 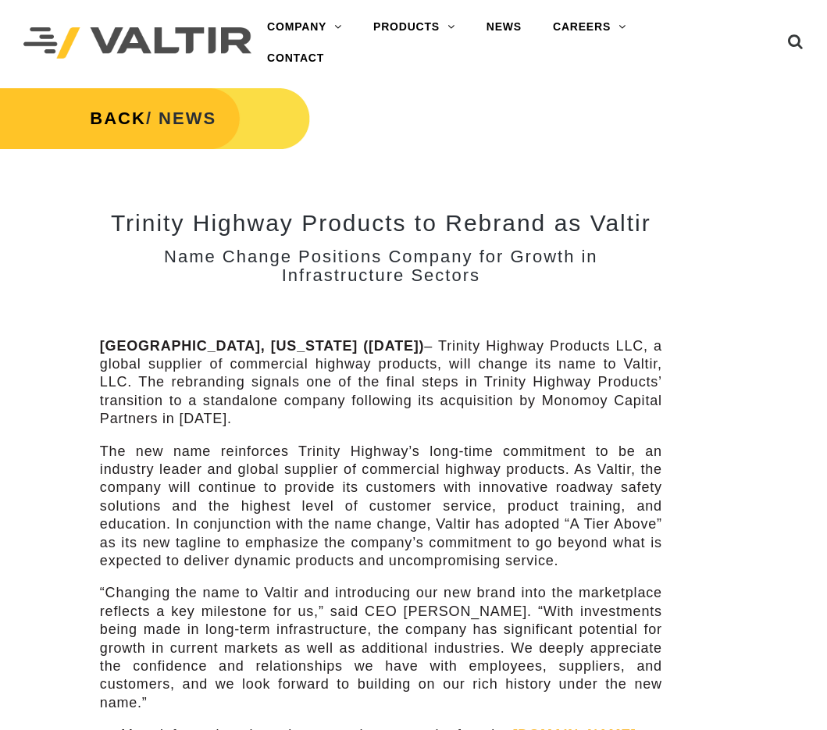 What do you see at coordinates (590, 27) in the screenshot?
I see `a: CAREERS` at bounding box center [590, 27].